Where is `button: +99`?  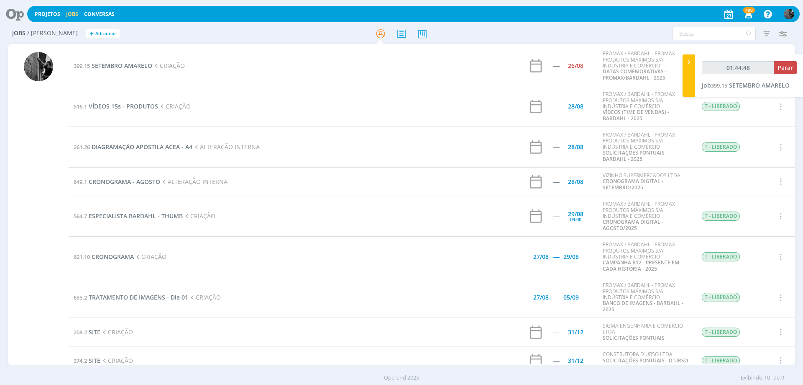
button: +99 is located at coordinates (748, 14).